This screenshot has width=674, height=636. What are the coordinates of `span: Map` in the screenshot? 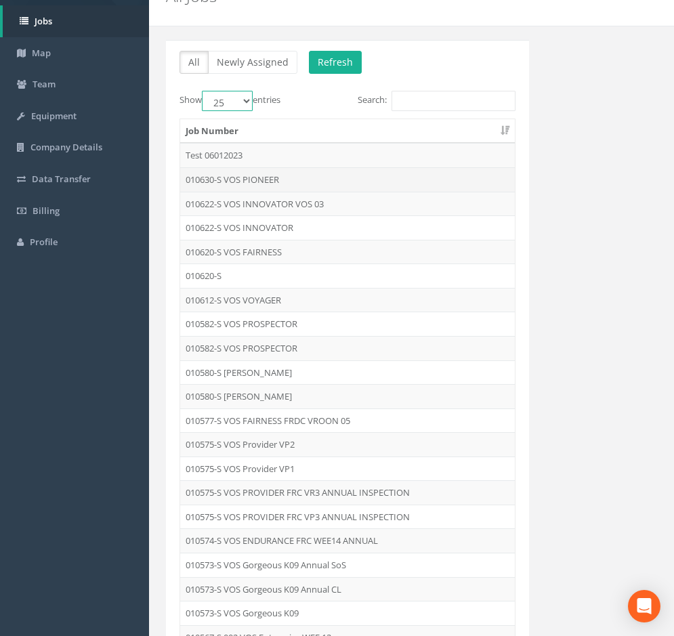 It's located at (41, 53).